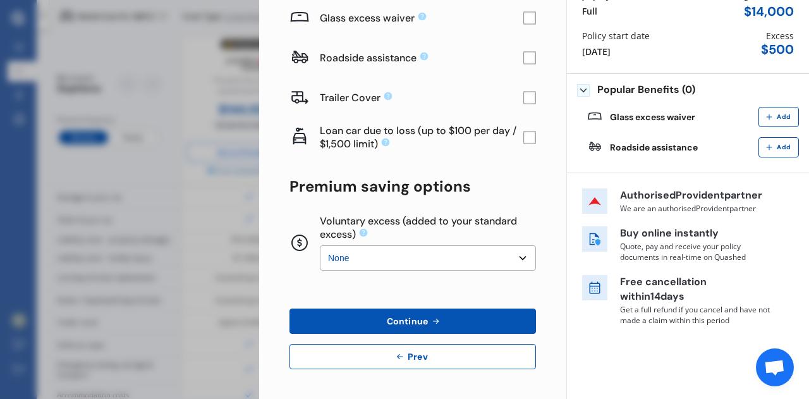  What do you see at coordinates (696, 290) in the screenshot?
I see `p: Free cancellation within 14 days` at bounding box center [696, 290].